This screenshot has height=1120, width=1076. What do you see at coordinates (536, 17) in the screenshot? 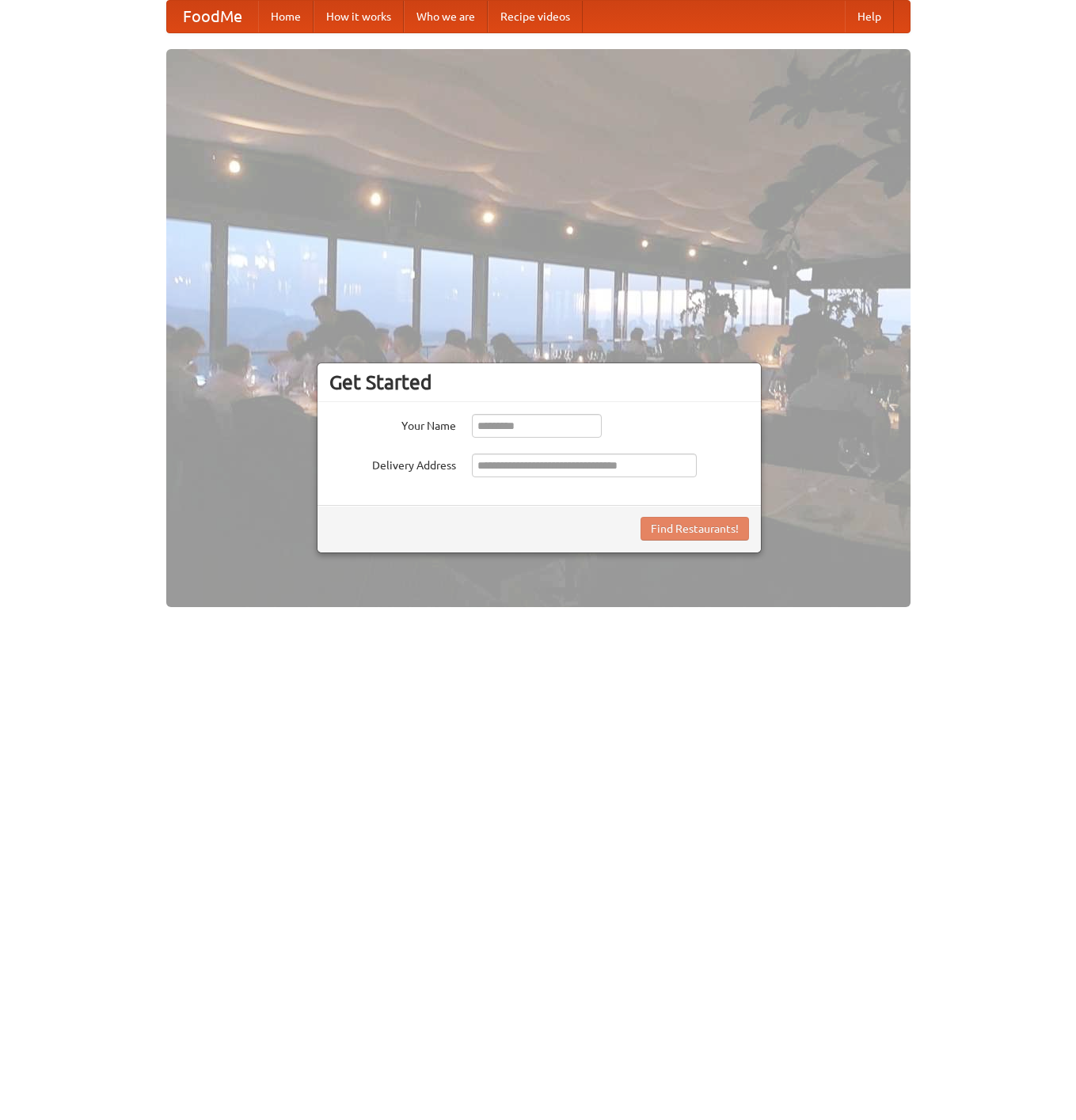
I see `a: Recipe videos` at bounding box center [536, 17].